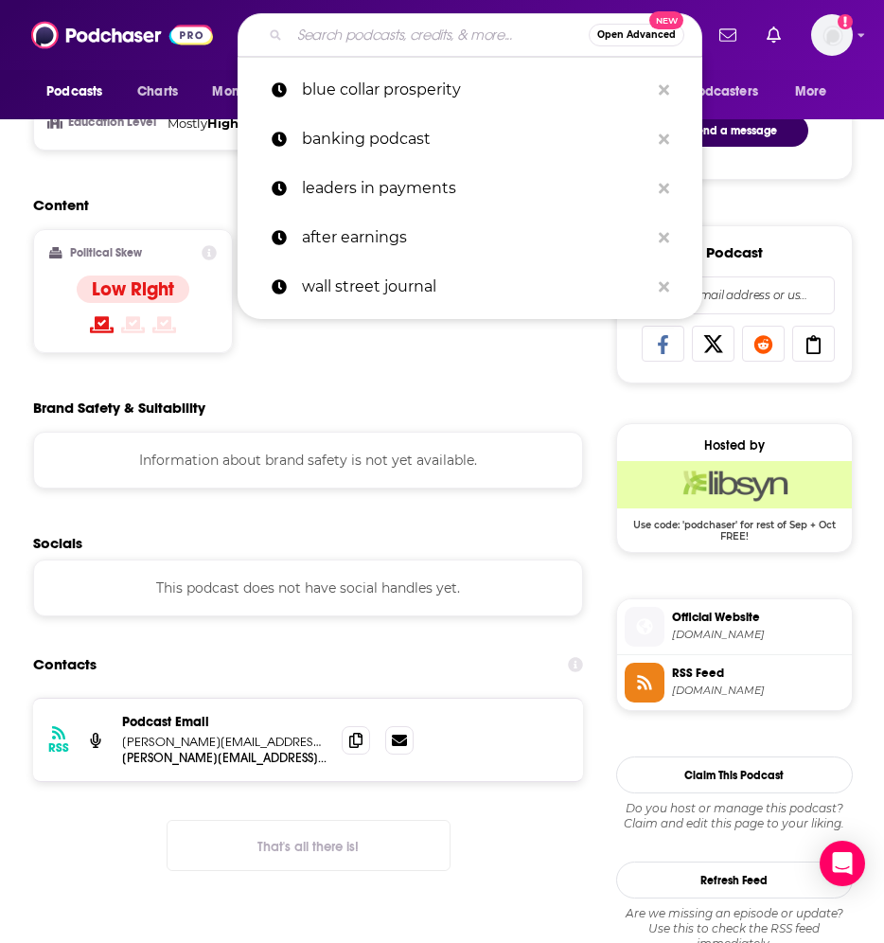 Image resolution: width=884 pixels, height=943 pixels. What do you see at coordinates (309, 845) in the screenshot?
I see `button: Nothing here.` at bounding box center [309, 845].